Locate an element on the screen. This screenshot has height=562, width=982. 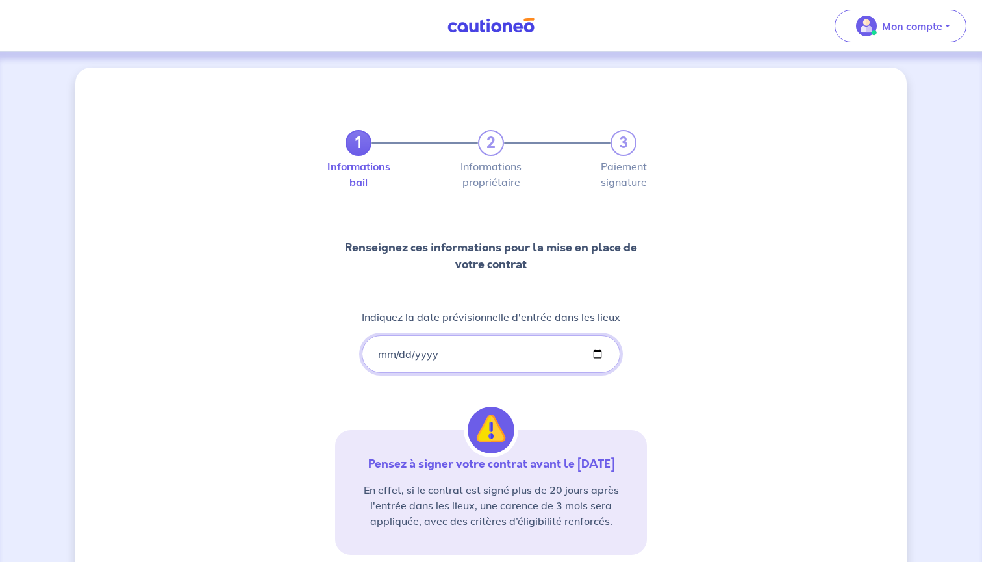
p: Renseignez ces informations pour la mise en place de votre contrat is located at coordinates (491, 256).